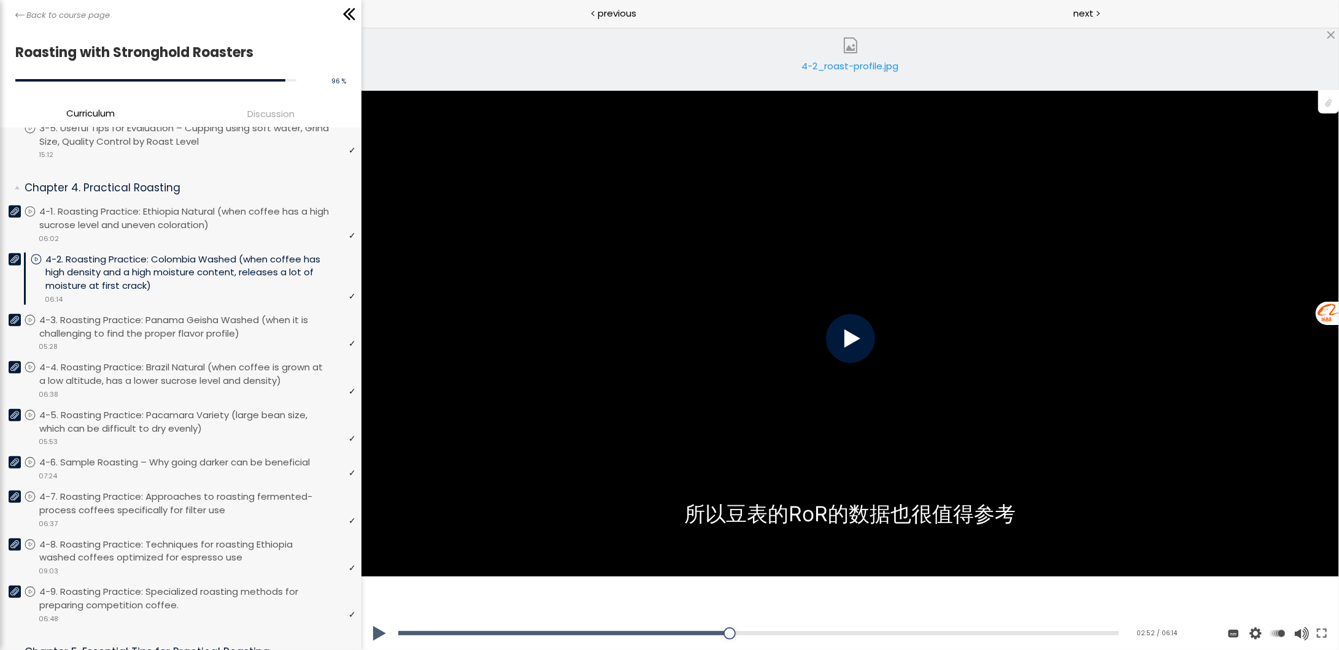 The height and width of the screenshot is (650, 1339). I want to click on p: 4-4. Roasting Practice: Brazil Natural (when coffee is grown at a low altitude, has a lower sucro..., so click(197, 374).